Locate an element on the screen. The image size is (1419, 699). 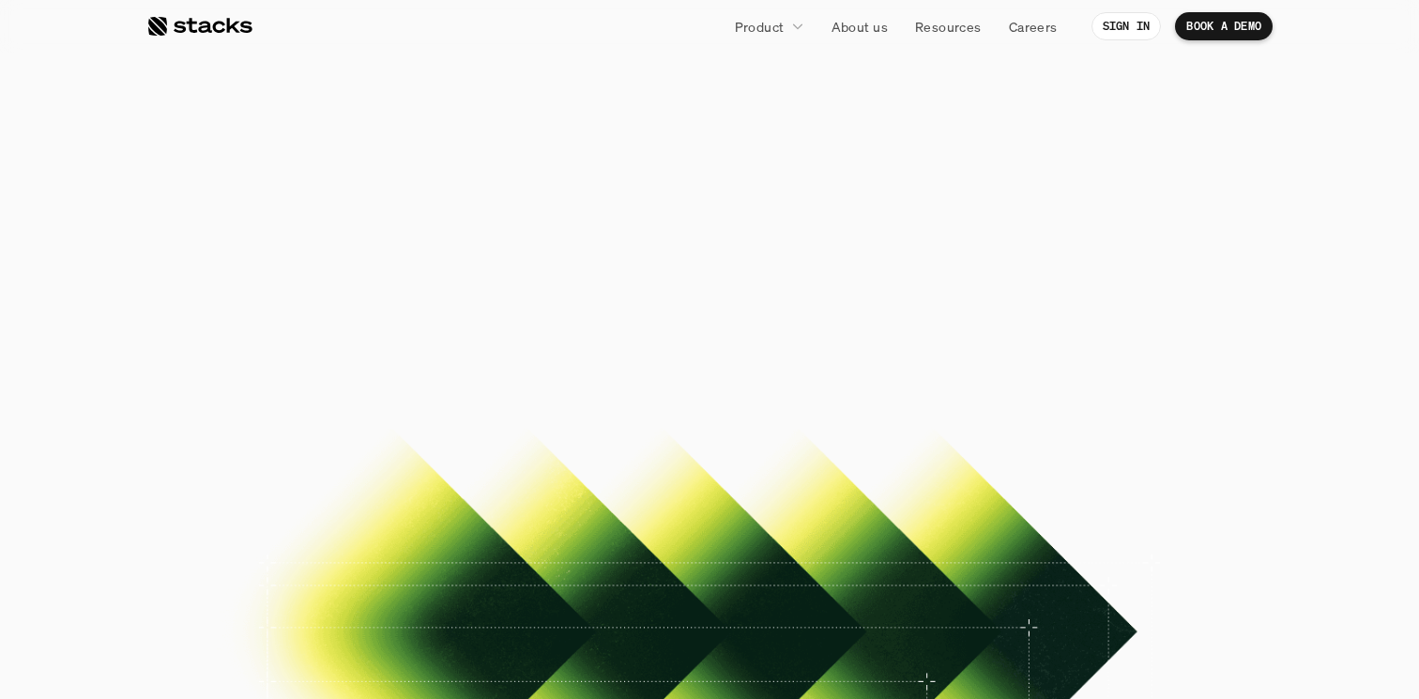
span: r is located at coordinates (541, 195).